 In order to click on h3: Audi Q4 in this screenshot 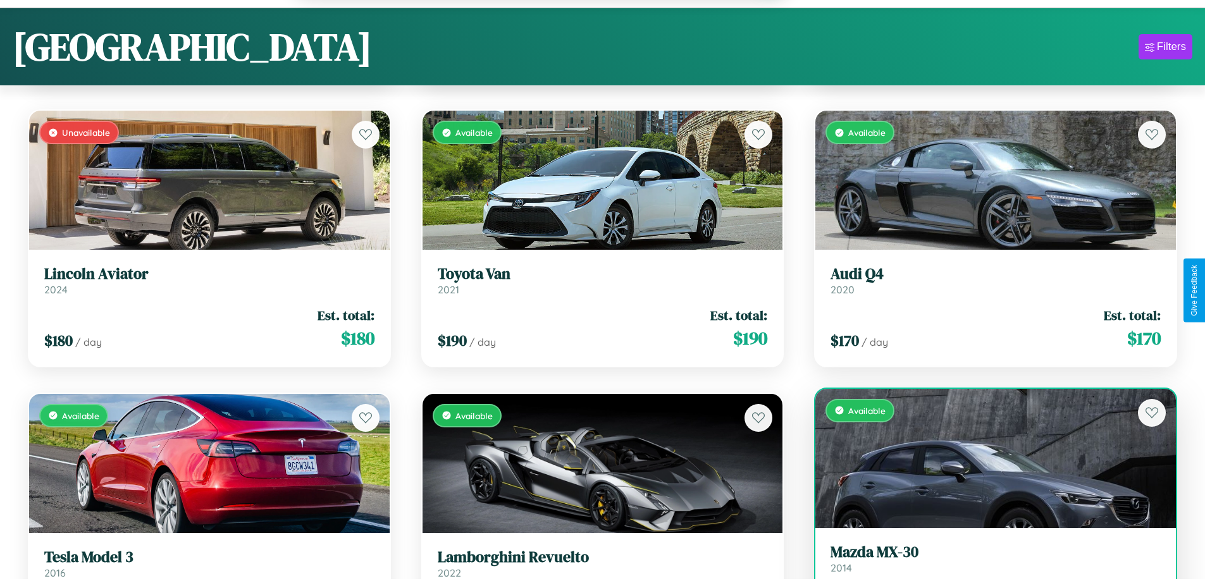, I will do `click(996, 274)`.